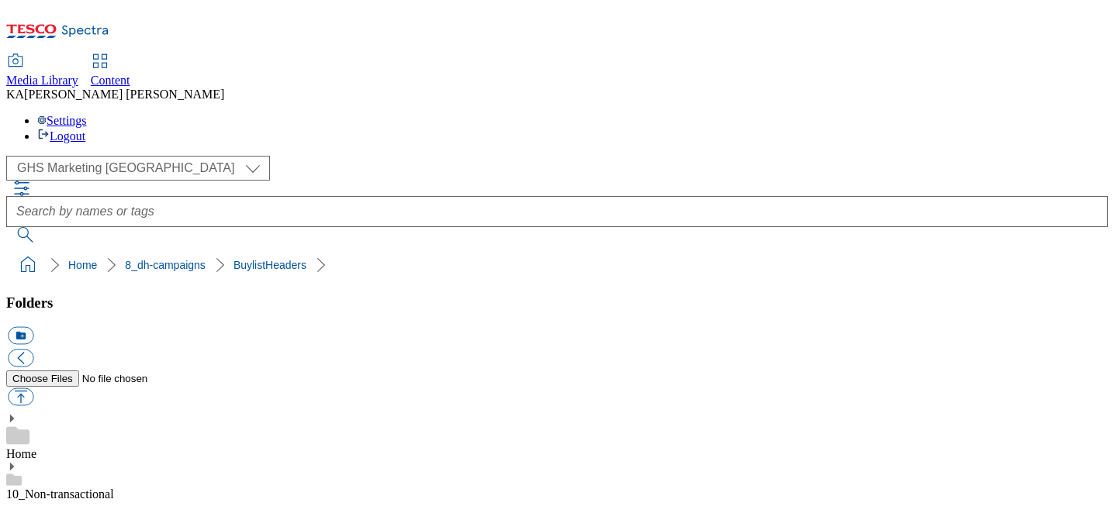  I want to click on a: home, so click(28, 265).